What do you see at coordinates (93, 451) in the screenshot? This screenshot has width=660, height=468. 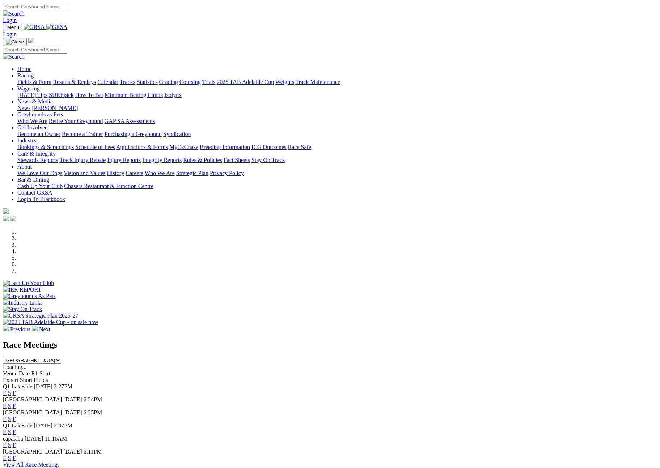 I see `span: 6:11PM` at bounding box center [93, 451].